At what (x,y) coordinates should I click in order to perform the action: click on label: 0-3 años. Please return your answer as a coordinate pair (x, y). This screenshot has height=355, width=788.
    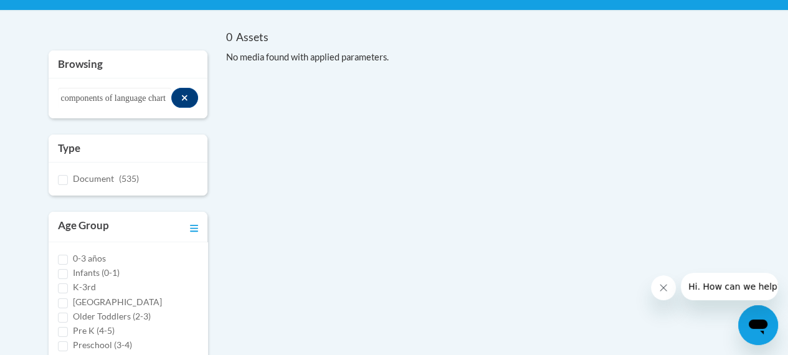
    Looking at the image, I should click on (89, 259).